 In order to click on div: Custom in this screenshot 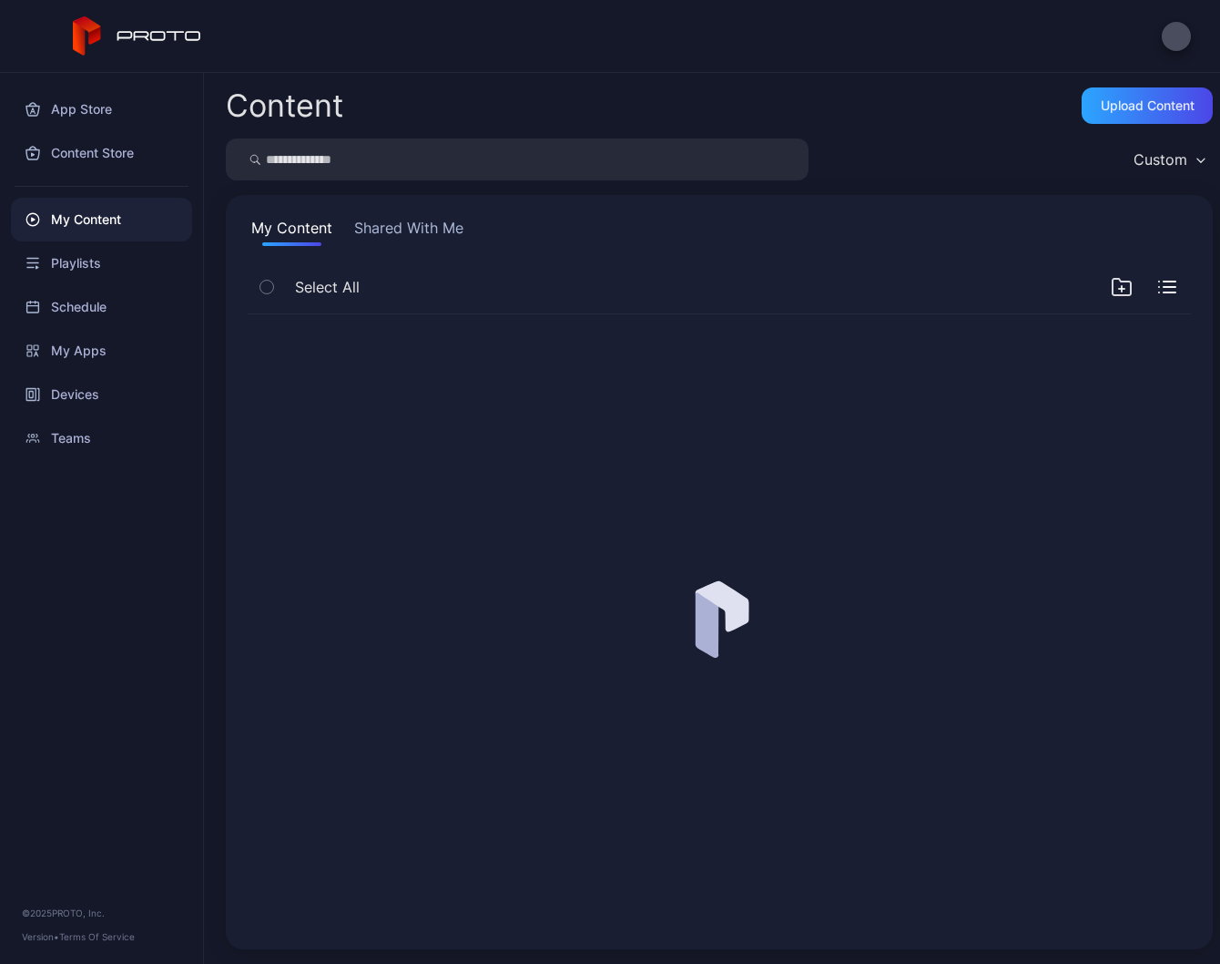, I will do `click(1160, 159)`.